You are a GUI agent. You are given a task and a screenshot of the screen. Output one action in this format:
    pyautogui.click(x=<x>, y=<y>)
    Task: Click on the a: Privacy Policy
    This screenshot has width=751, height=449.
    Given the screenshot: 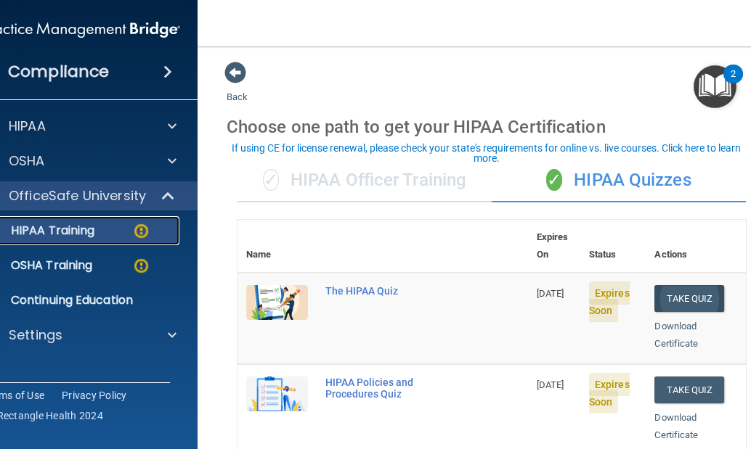 What is the action you would take?
    pyautogui.click(x=94, y=396)
    